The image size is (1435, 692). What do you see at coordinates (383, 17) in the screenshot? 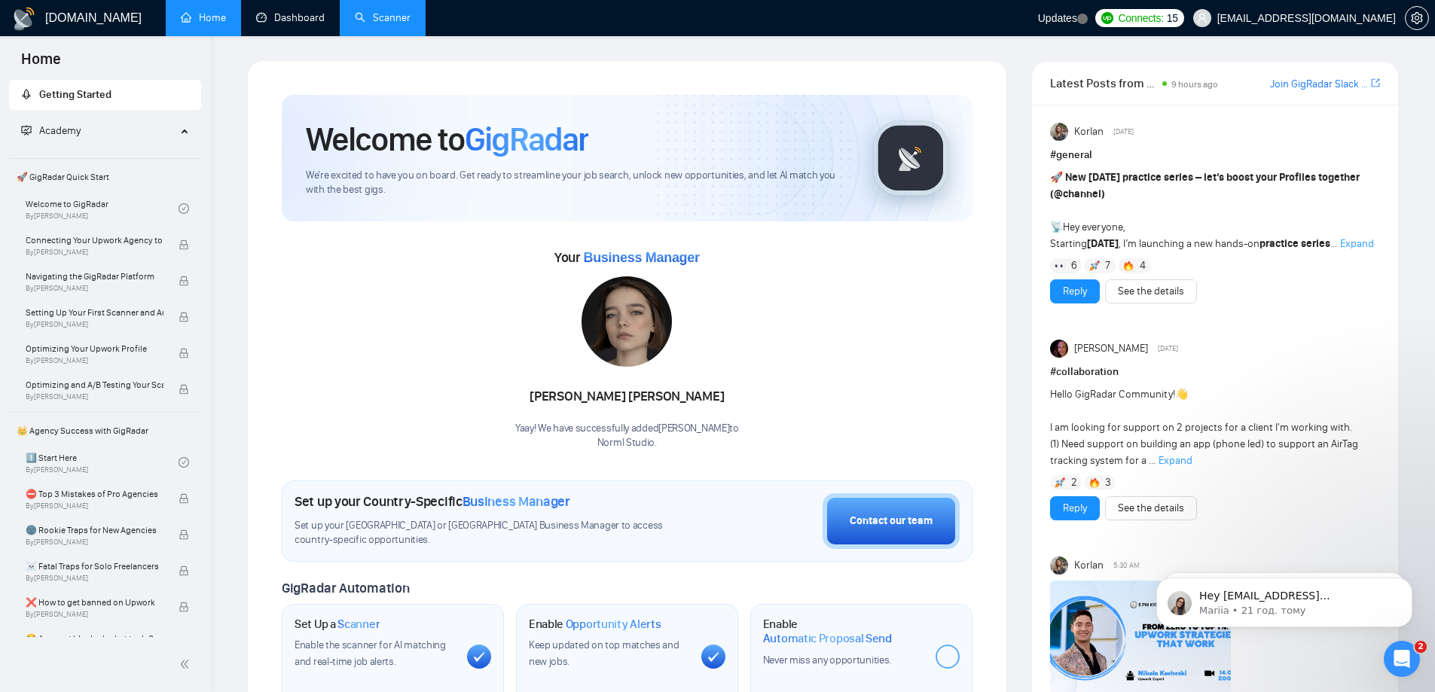
I see `a: searchScanner` at bounding box center [383, 17].